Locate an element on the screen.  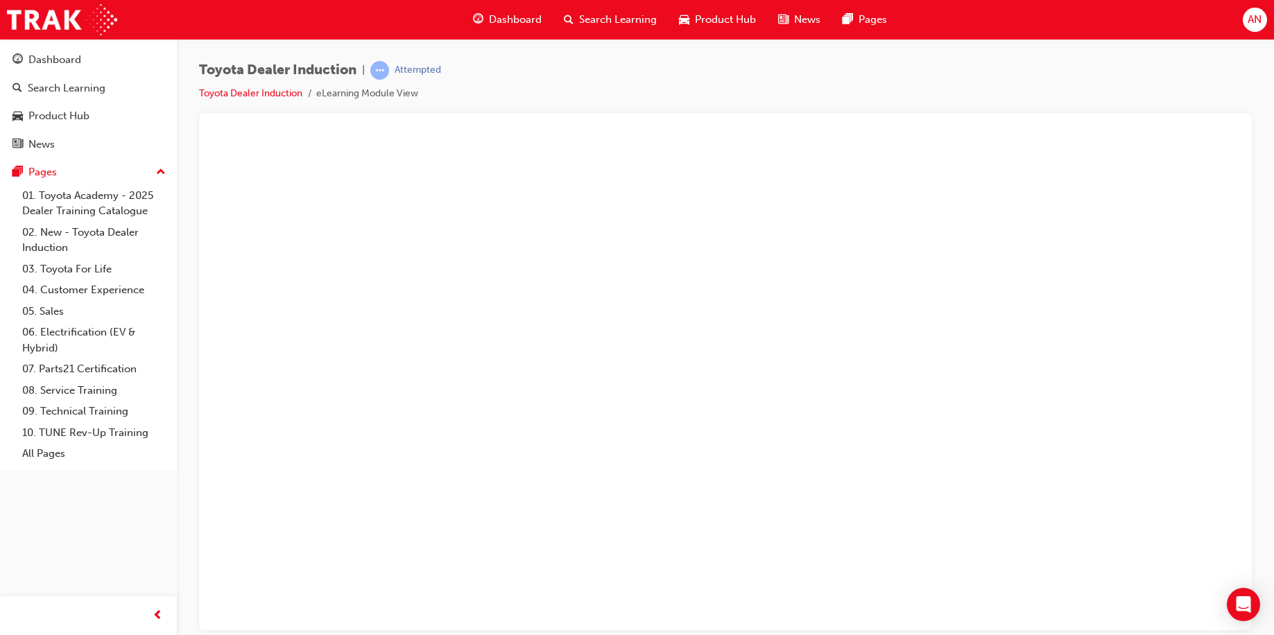
a: All Pages is located at coordinates (94, 454).